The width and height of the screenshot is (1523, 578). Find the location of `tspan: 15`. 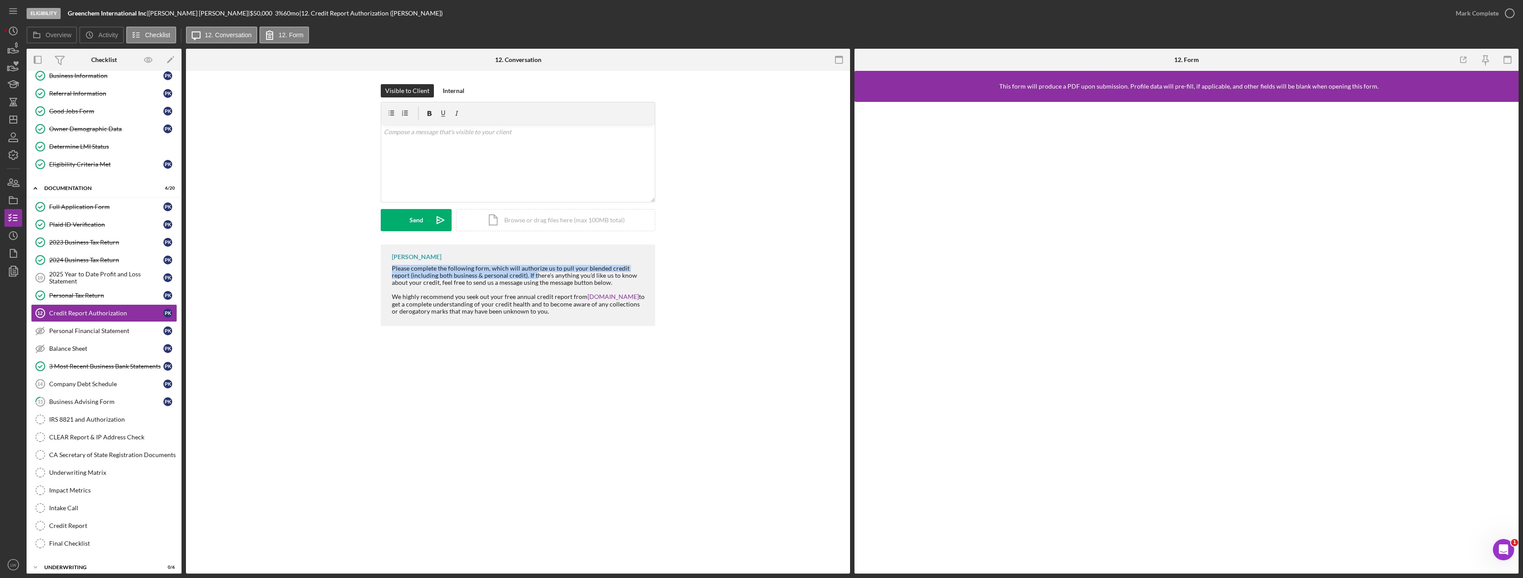

tspan: 15 is located at coordinates (40, 401).